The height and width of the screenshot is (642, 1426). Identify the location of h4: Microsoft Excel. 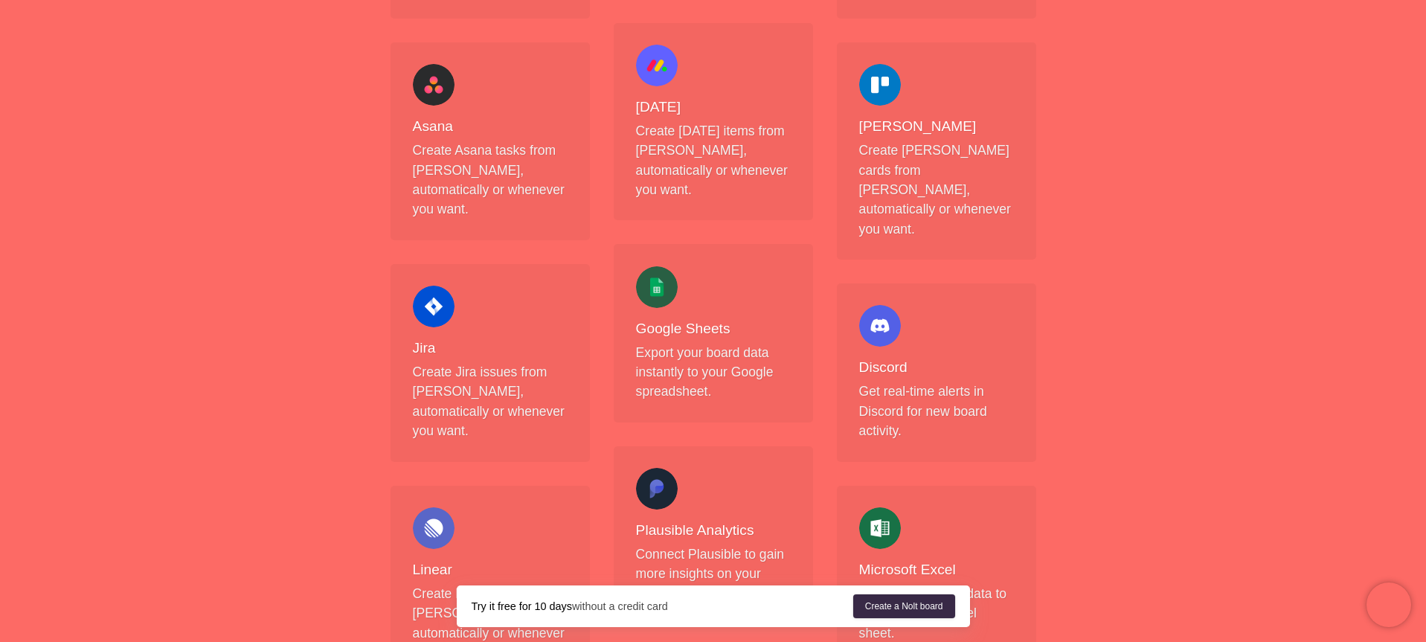
(937, 570).